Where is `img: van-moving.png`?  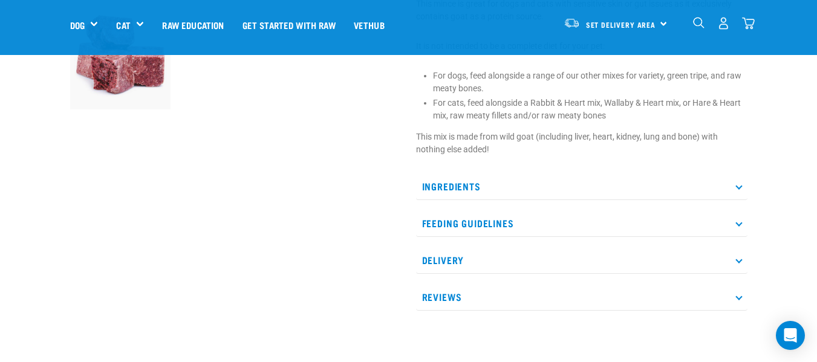 img: van-moving.png is located at coordinates (572, 23).